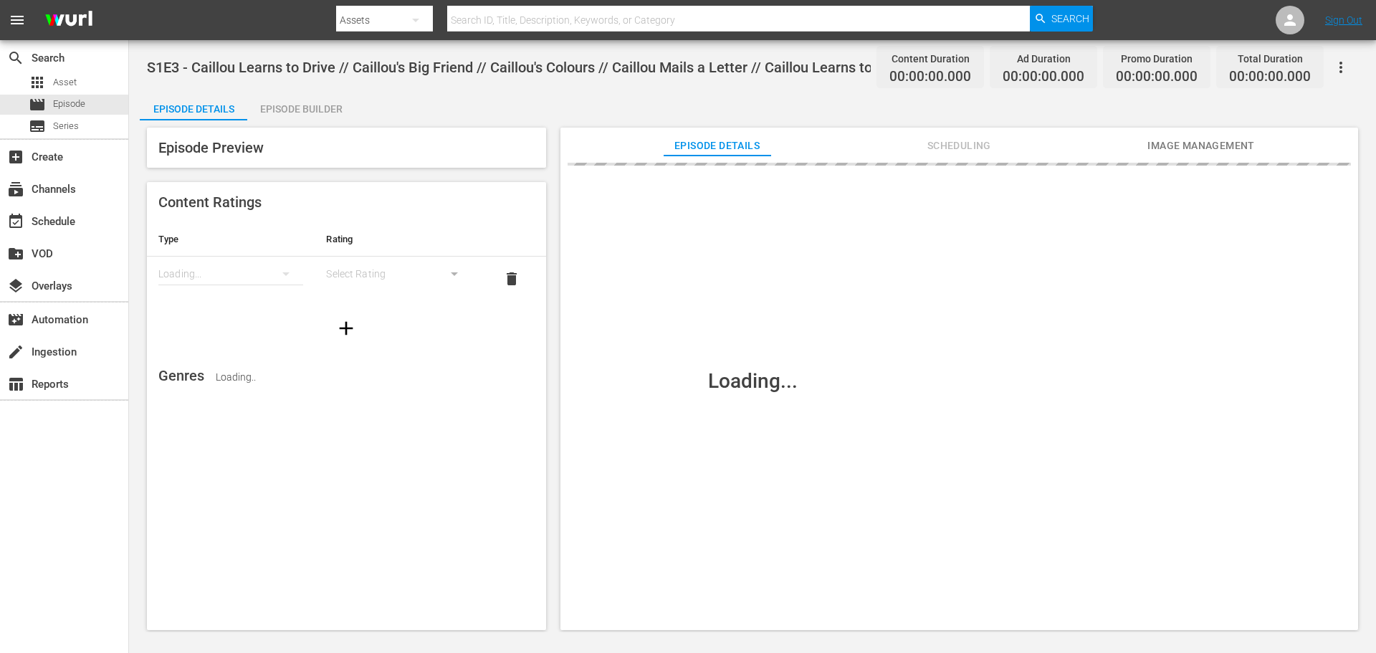  Describe the element at coordinates (193, 109) in the screenshot. I see `div: Episode Details` at that location.